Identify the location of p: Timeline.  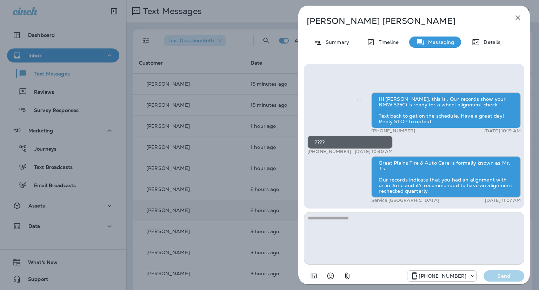
(386, 42).